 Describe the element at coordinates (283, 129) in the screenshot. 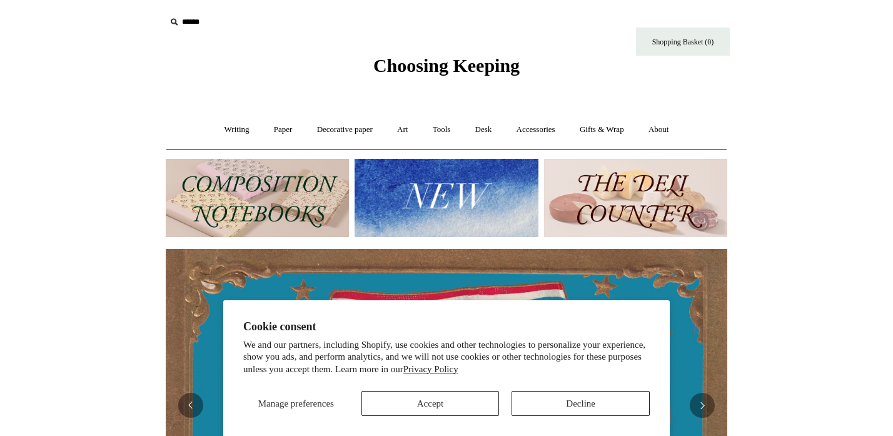

I see `a: Paper` at that location.